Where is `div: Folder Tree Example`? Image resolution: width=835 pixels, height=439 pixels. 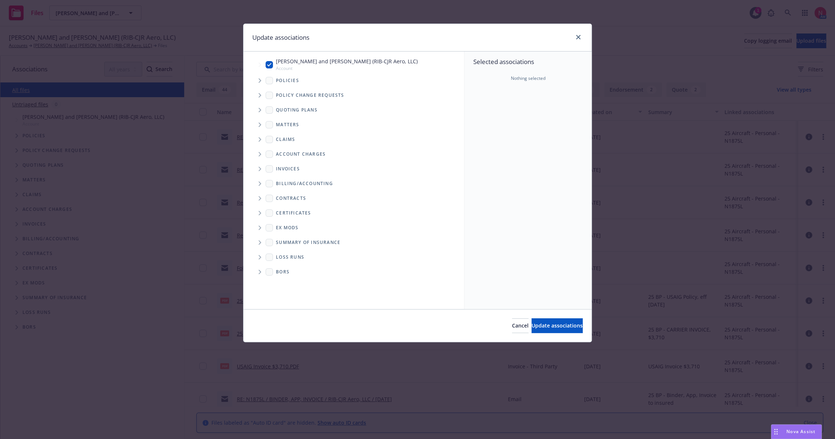
div: Folder Tree Example is located at coordinates (354, 228).